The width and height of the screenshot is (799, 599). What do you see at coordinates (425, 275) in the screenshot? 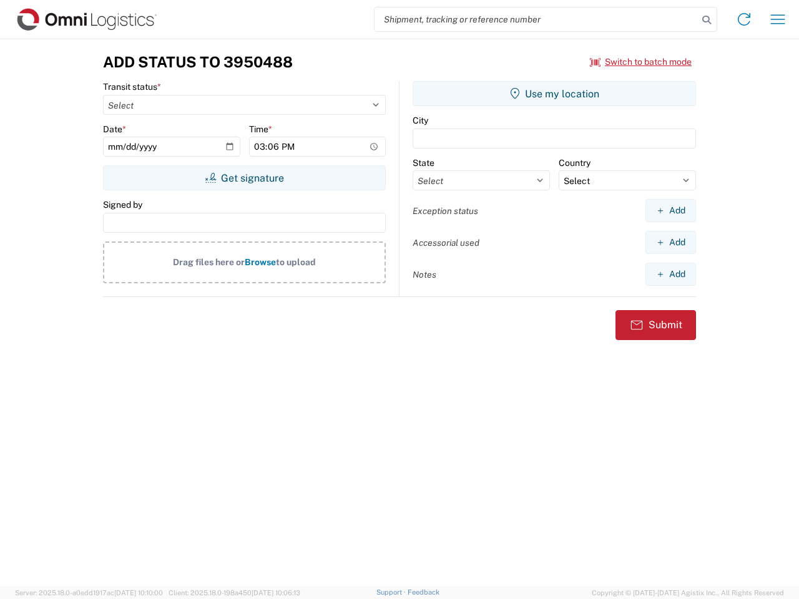
I see `label: Notes` at bounding box center [425, 275].